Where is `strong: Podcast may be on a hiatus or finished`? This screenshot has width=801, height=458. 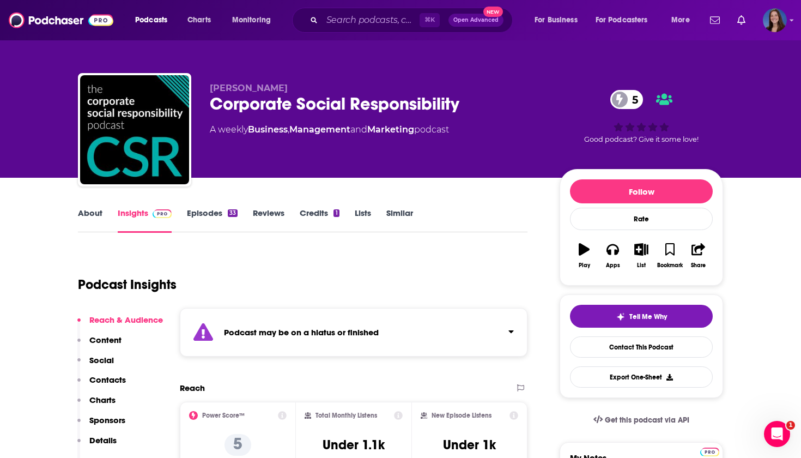
strong: Podcast may be on a hiatus or finished is located at coordinates (302, 332).